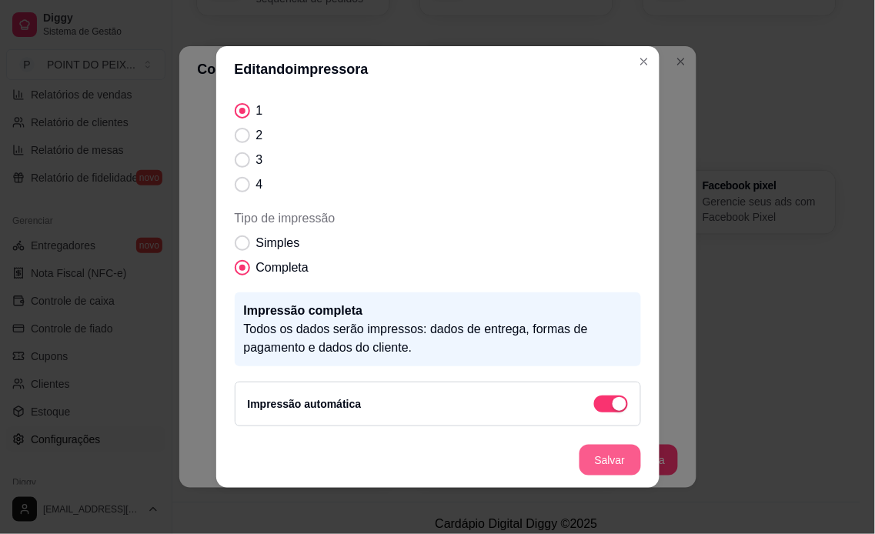 The height and width of the screenshot is (534, 875). Describe the element at coordinates (438, 243) in the screenshot. I see `div: Tipo de impressão` at that location.